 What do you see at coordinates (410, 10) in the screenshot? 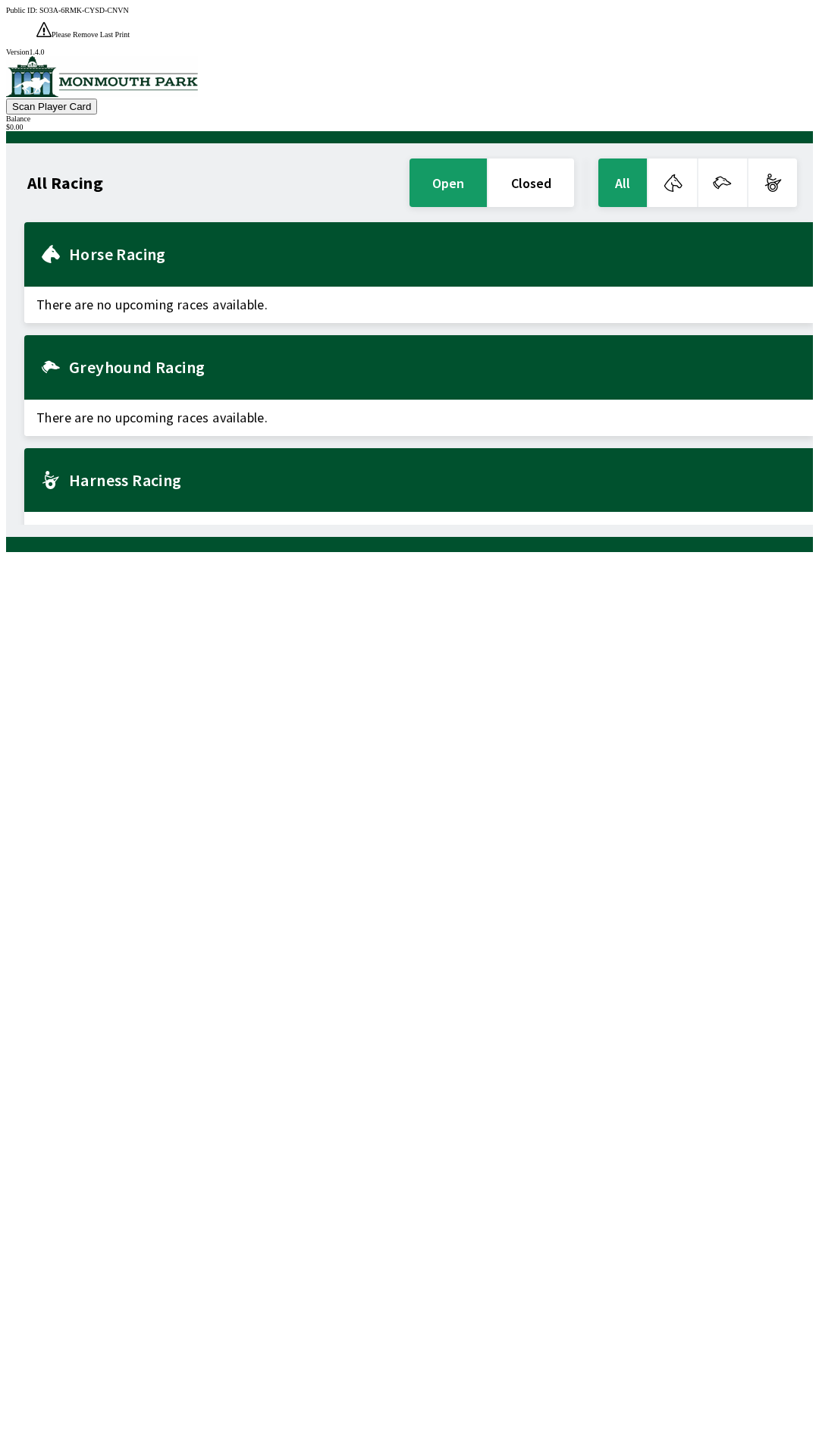
I see `div: Public ID:` at bounding box center [410, 10].